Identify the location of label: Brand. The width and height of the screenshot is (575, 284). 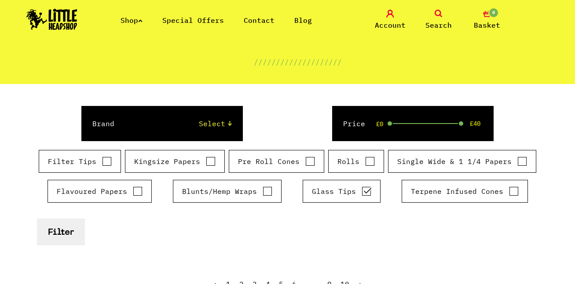
(103, 124).